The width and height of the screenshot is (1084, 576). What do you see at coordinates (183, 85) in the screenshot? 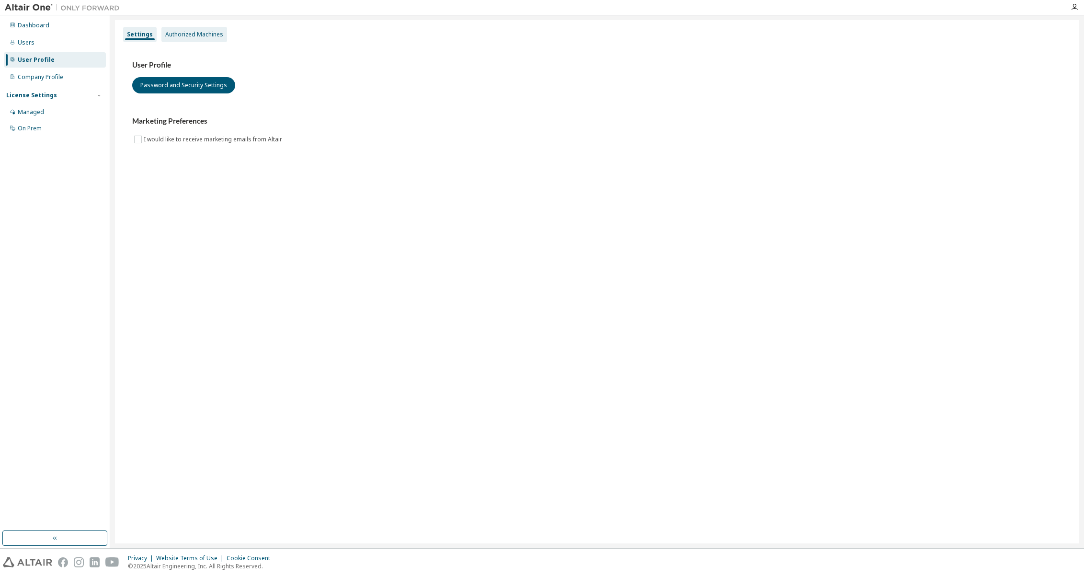
I see `button: Password and Security Settings` at bounding box center [183, 85].